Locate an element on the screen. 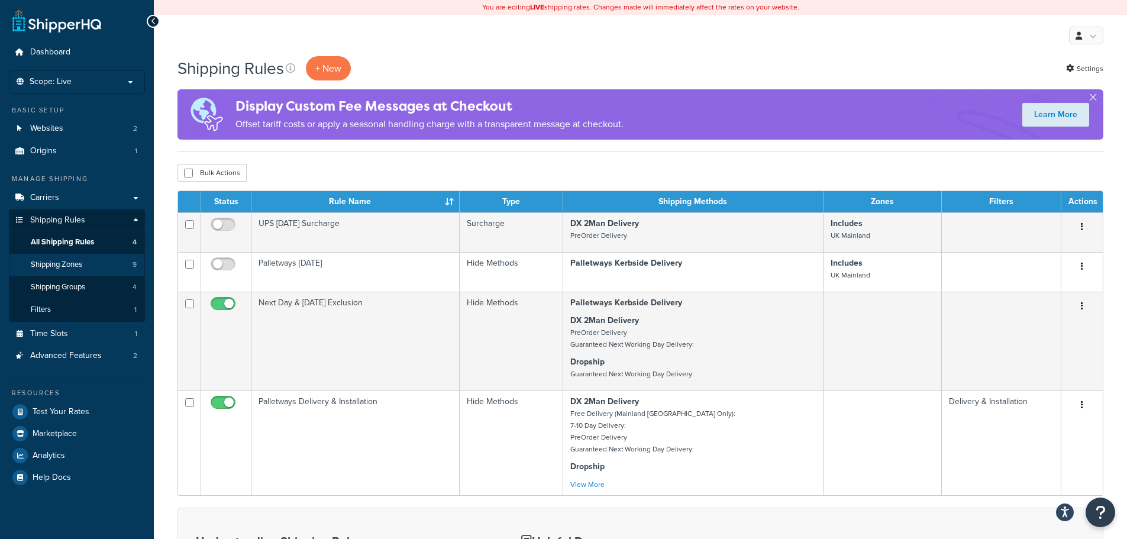  a: Filters 1 is located at coordinates (77, 309).